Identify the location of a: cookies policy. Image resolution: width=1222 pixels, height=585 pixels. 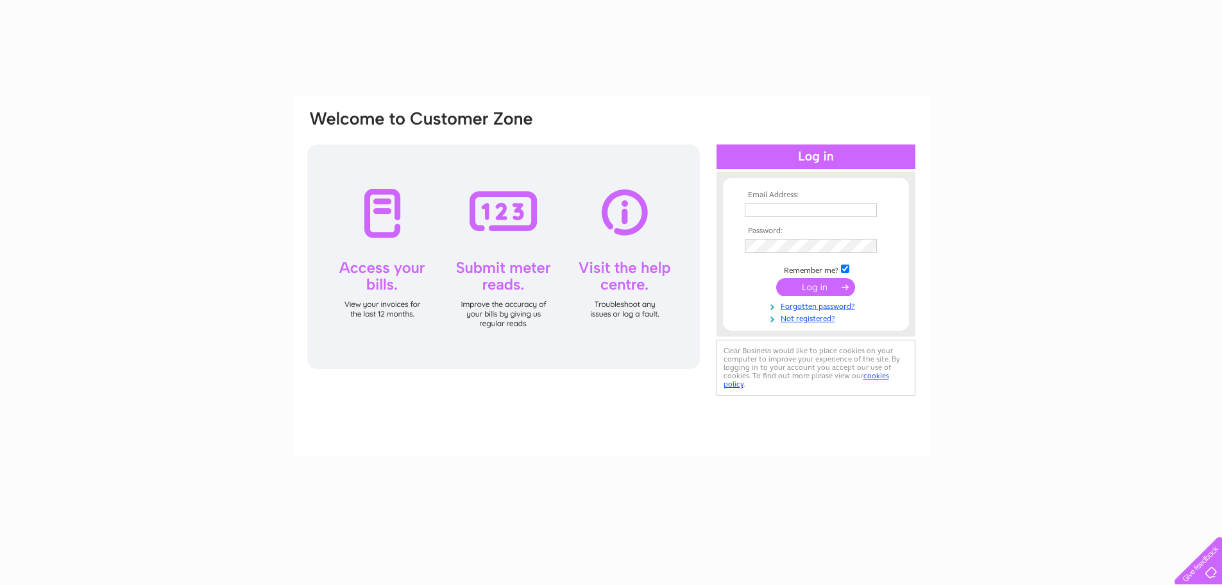
(806, 379).